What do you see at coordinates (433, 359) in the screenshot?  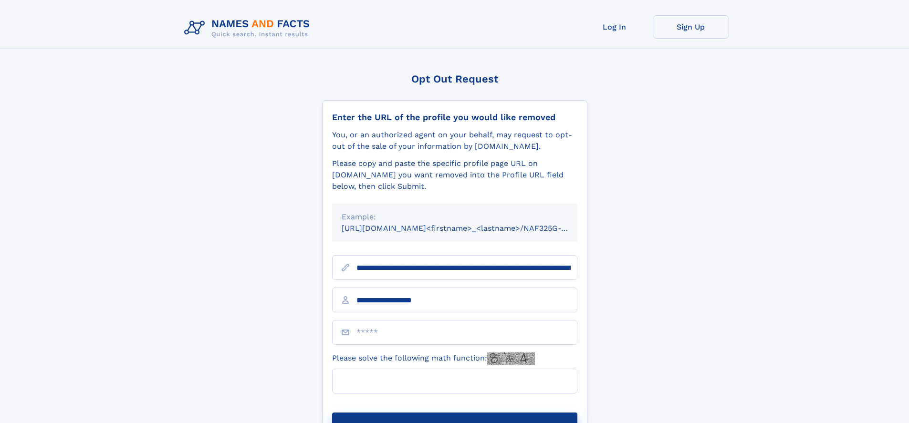 I see `label: Please solve the following math function:` at bounding box center [433, 359].